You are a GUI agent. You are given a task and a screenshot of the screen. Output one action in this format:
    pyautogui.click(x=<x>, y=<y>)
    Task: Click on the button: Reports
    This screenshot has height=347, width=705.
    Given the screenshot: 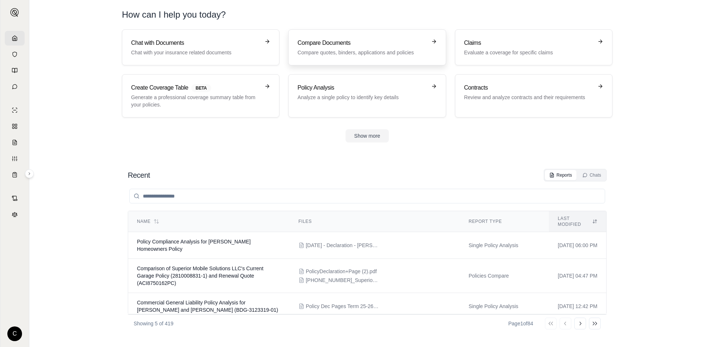 What is the action you would take?
    pyautogui.click(x=561, y=175)
    